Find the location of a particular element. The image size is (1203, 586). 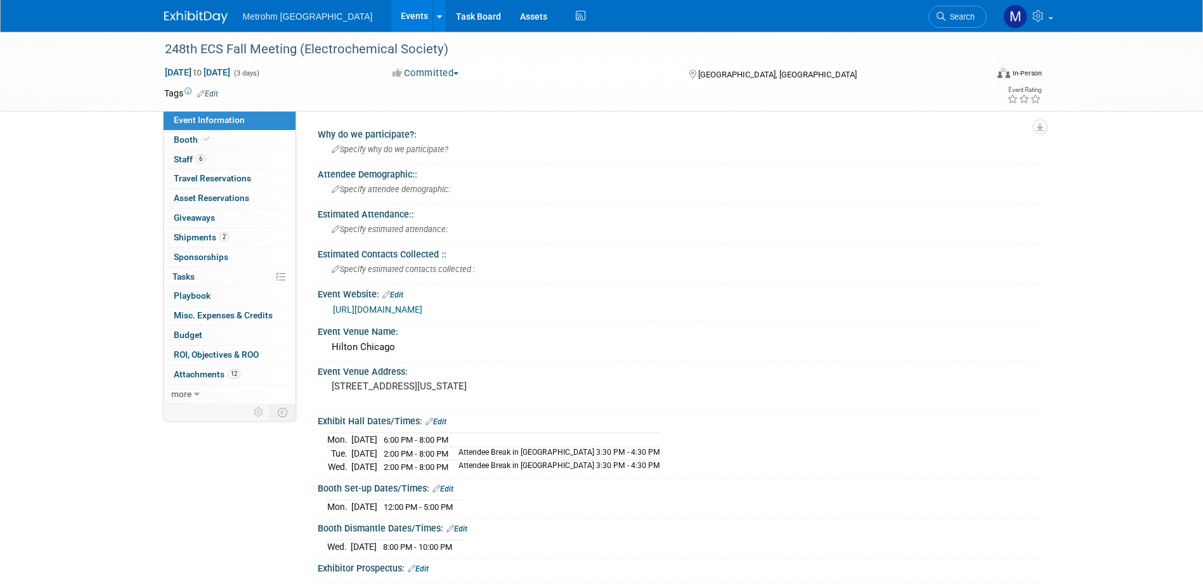

a: Travel Reservations is located at coordinates (230, 179).